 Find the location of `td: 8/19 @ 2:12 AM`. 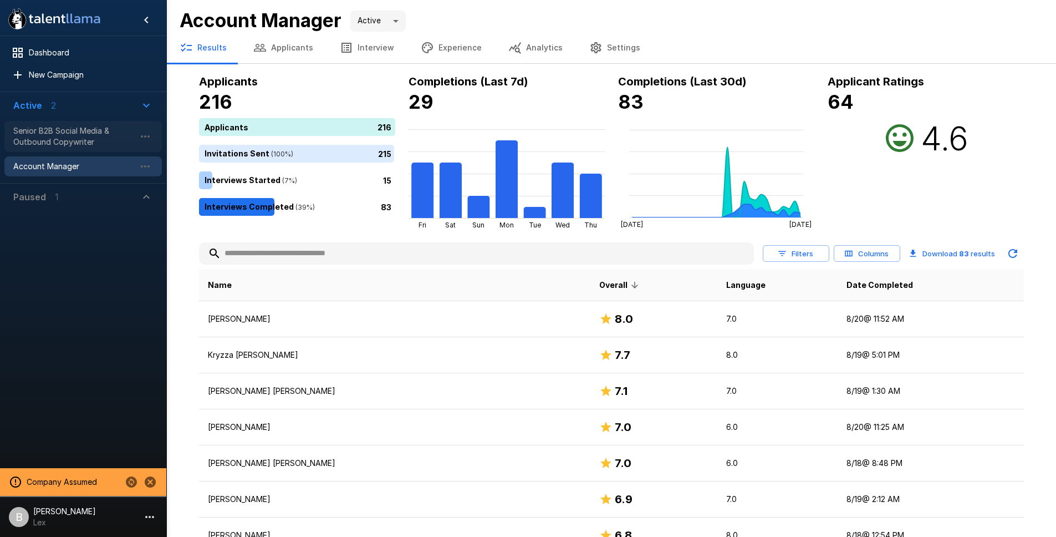

td: 8/19 @ 2:12 AM is located at coordinates (930, 499).